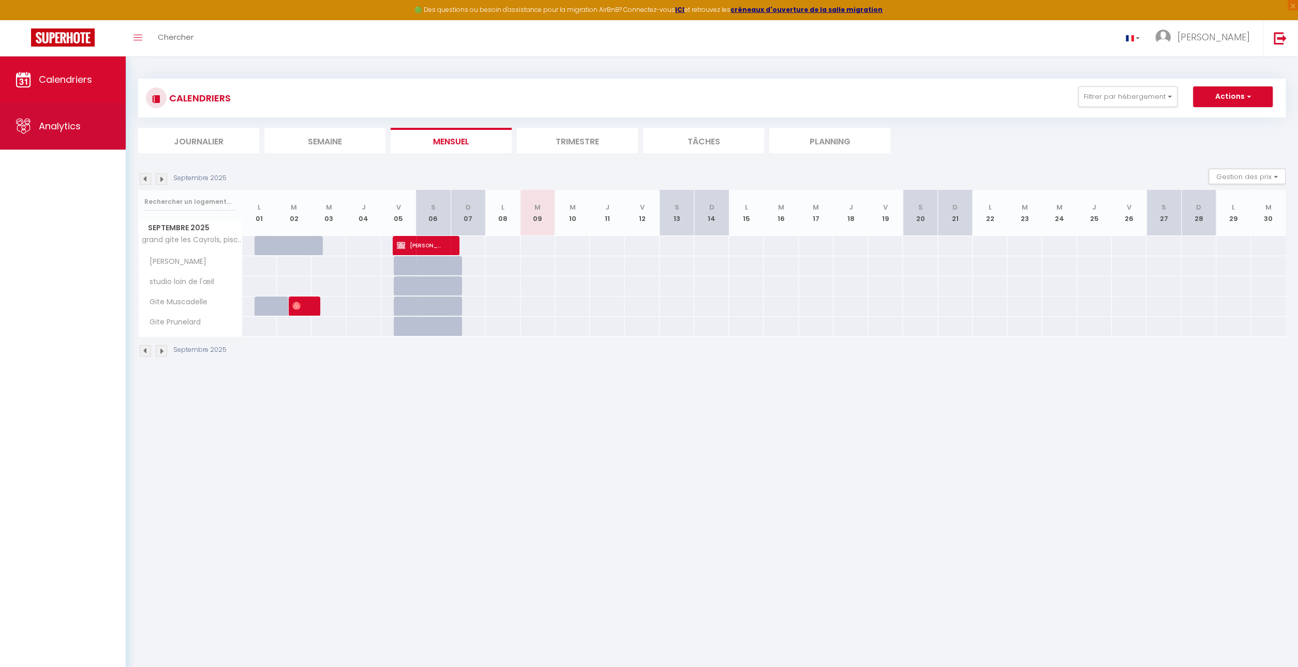 This screenshot has height=667, width=1298. Describe the element at coordinates (807, 9) in the screenshot. I see `a: créneaux d'ouverture de la salle migration` at that location.